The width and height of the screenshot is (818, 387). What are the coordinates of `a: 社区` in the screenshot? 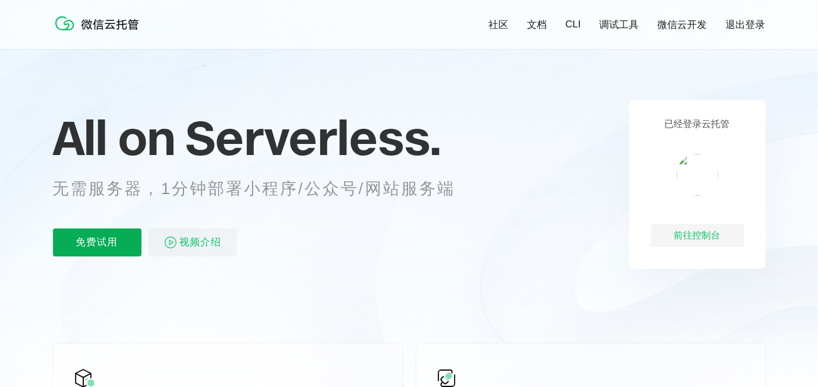 It's located at (498, 24).